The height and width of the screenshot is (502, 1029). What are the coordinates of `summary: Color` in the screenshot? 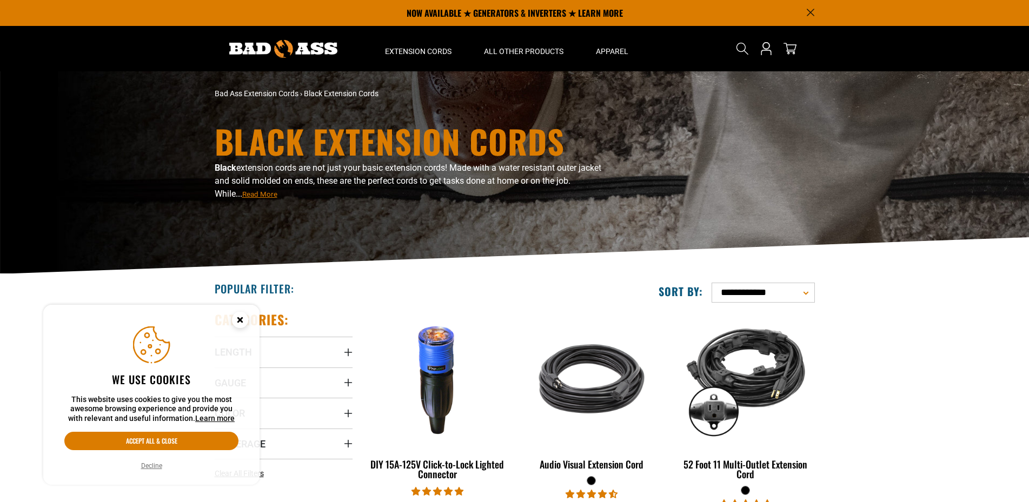 It's located at (283, 413).